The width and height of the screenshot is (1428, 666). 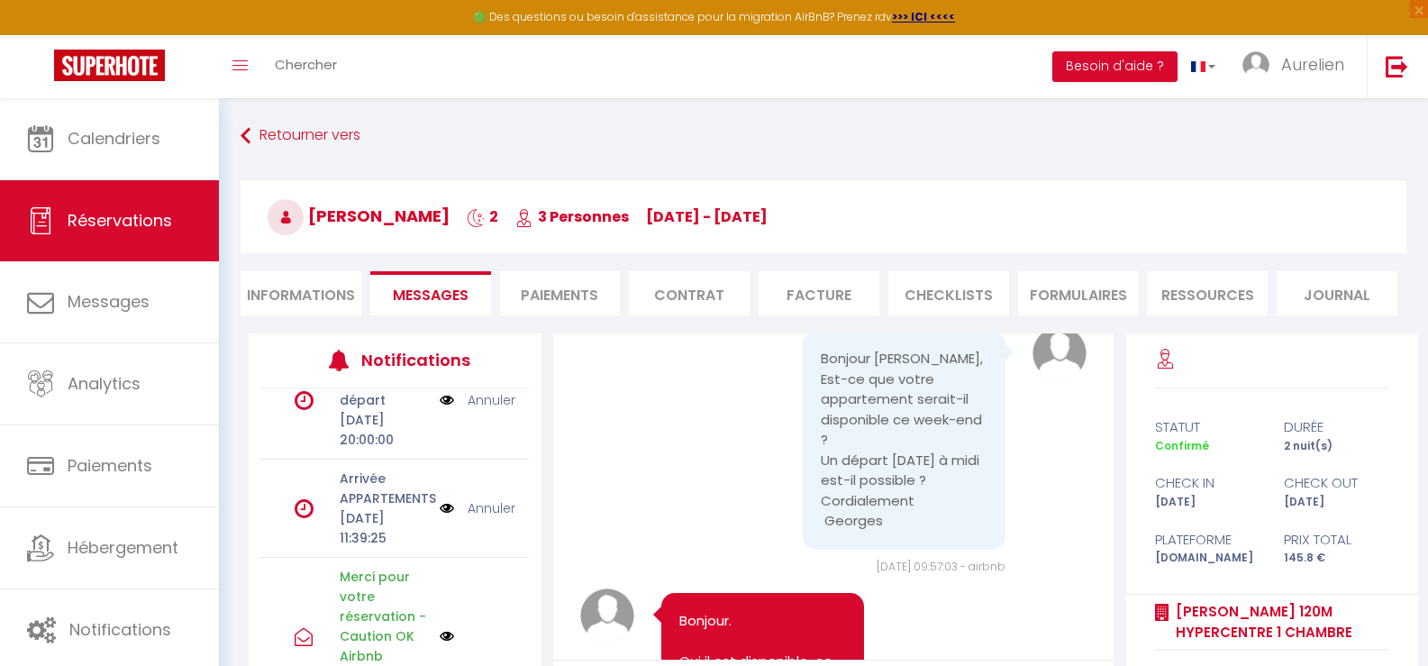 I want to click on div: check in, so click(x=1207, y=483).